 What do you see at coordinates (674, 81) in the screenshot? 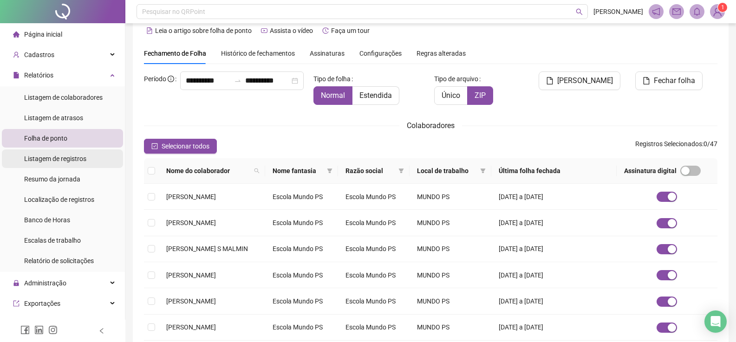
I see `span: Fechar folha` at bounding box center [674, 81].